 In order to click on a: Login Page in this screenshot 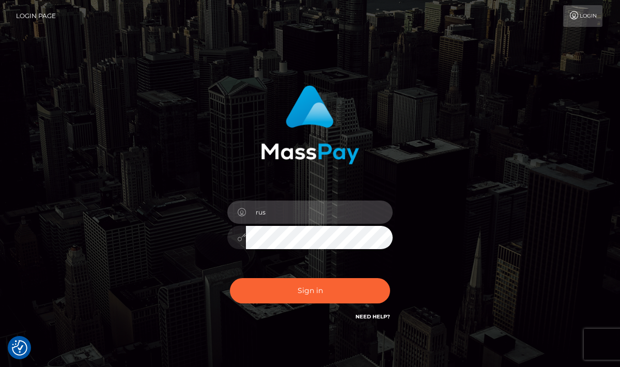, I will do `click(36, 16)`.